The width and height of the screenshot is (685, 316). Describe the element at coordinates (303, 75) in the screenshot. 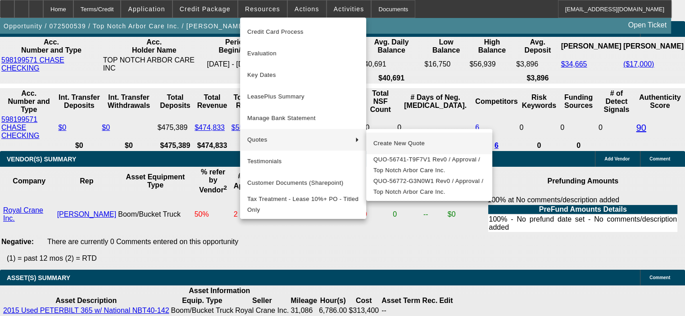

I see `span: Key Dates` at that location.